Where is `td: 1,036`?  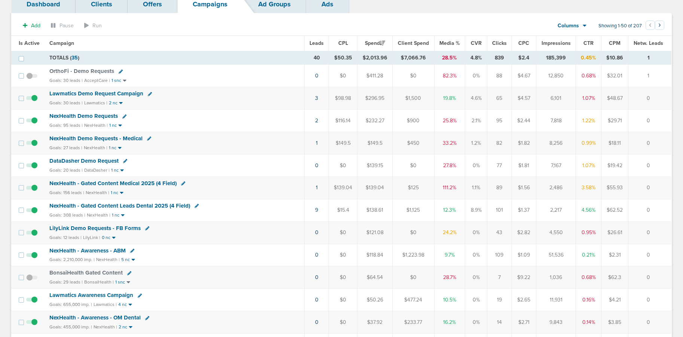 td: 1,036 is located at coordinates (556, 278).